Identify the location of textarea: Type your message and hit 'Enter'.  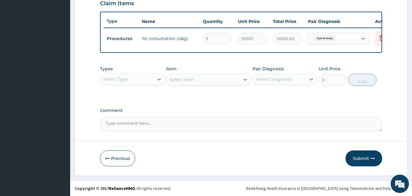
(60, 141).